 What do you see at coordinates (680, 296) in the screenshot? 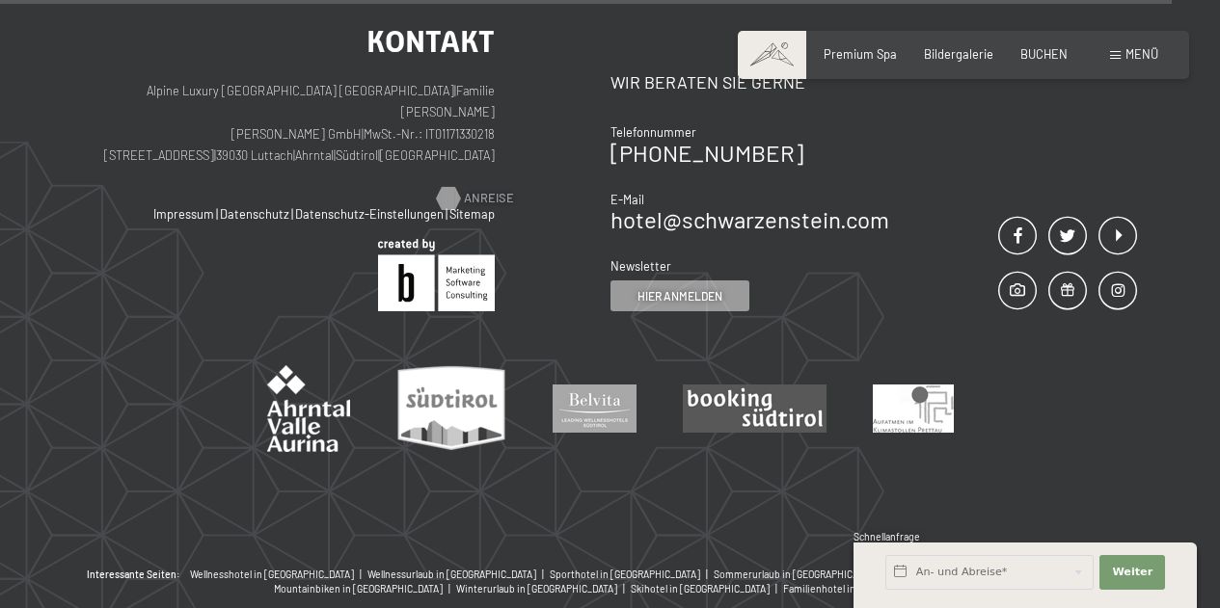
I see `span: Hier anmelden` at bounding box center [680, 296].